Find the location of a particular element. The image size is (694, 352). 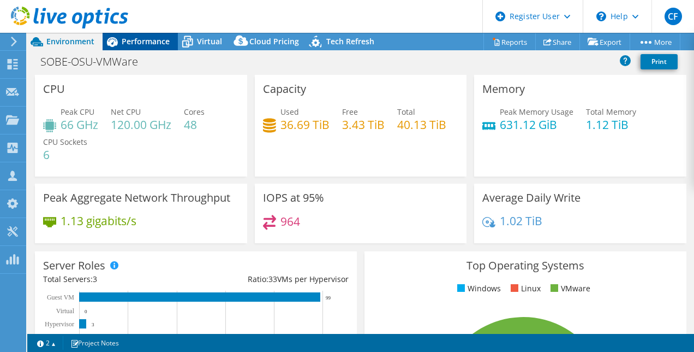

text: Guest VM is located at coordinates (61, 297).